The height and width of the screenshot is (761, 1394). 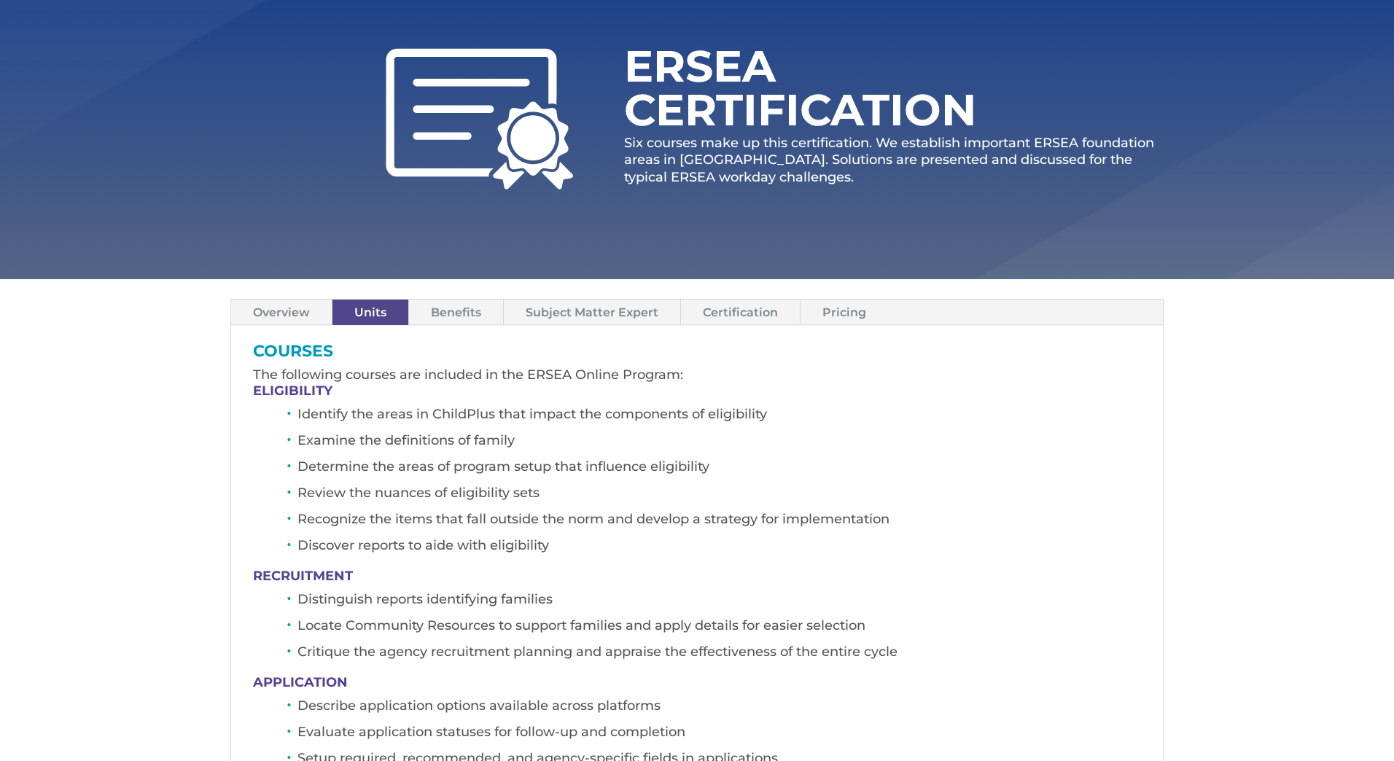 I want to click on a: Certification, so click(x=740, y=312).